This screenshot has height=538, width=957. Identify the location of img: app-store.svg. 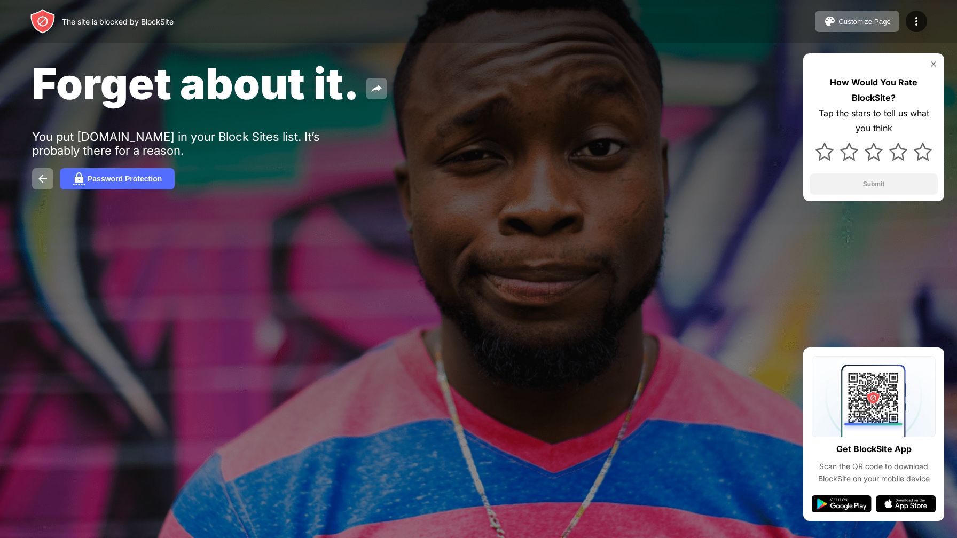
(906, 504).